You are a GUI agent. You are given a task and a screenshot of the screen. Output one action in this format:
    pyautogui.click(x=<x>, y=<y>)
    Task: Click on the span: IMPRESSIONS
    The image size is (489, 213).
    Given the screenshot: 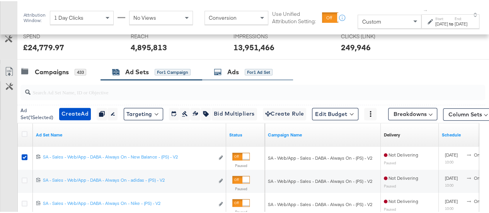 What is the action you would take?
    pyautogui.click(x=262, y=35)
    